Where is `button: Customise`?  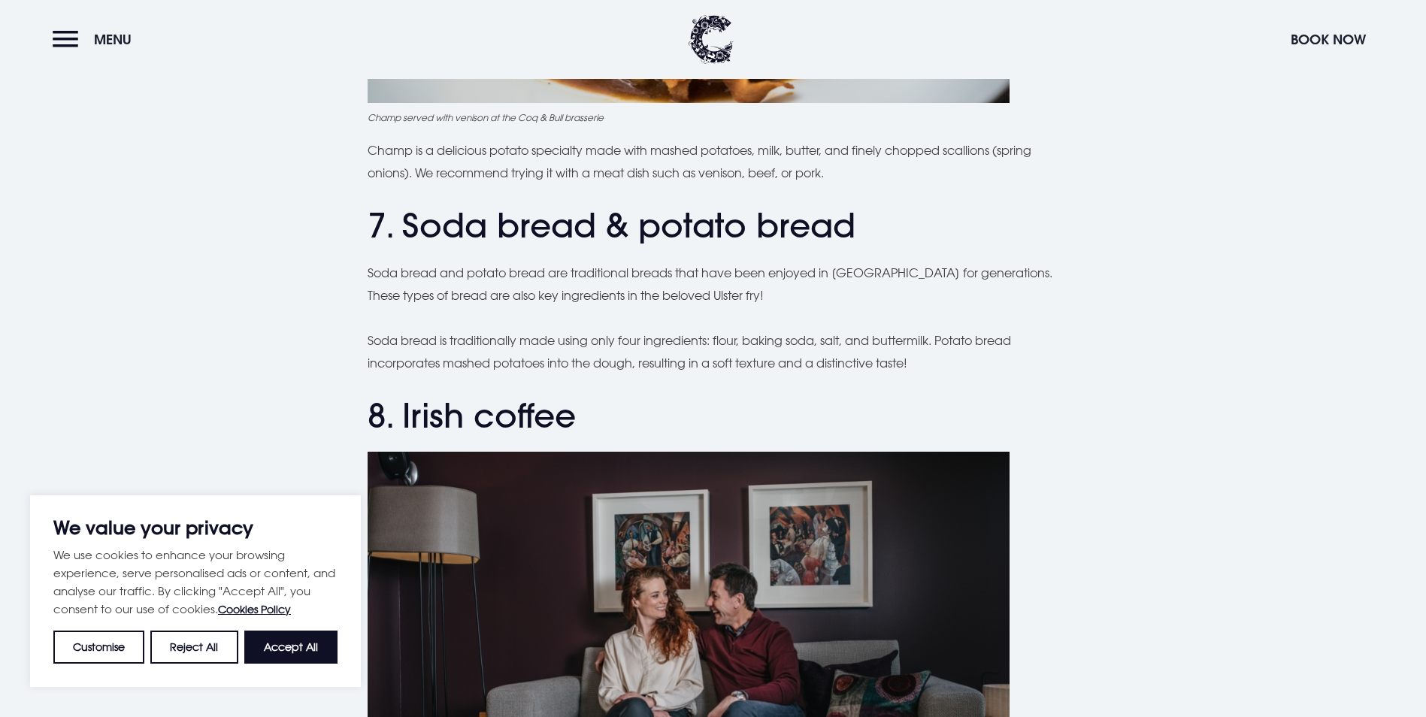 button: Customise is located at coordinates (98, 647).